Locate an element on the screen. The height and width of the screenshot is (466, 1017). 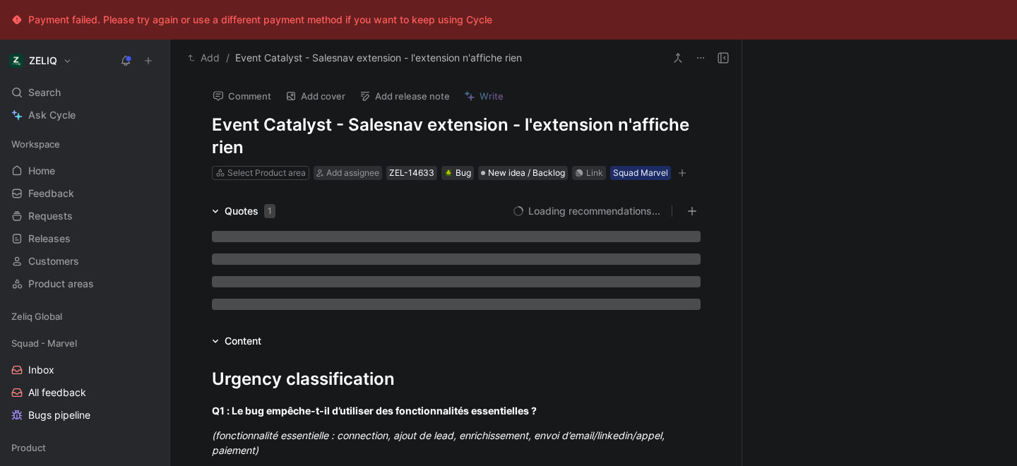
span: Search is located at coordinates (44, 92).